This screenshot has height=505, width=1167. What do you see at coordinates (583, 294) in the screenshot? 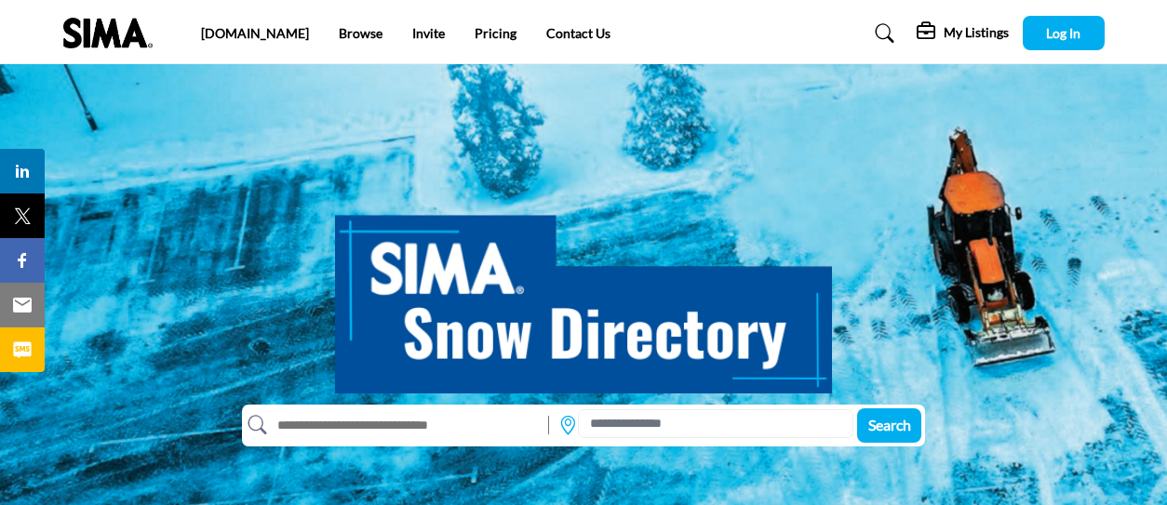
I see `img: SIMA Snow Directory` at bounding box center [583, 294].